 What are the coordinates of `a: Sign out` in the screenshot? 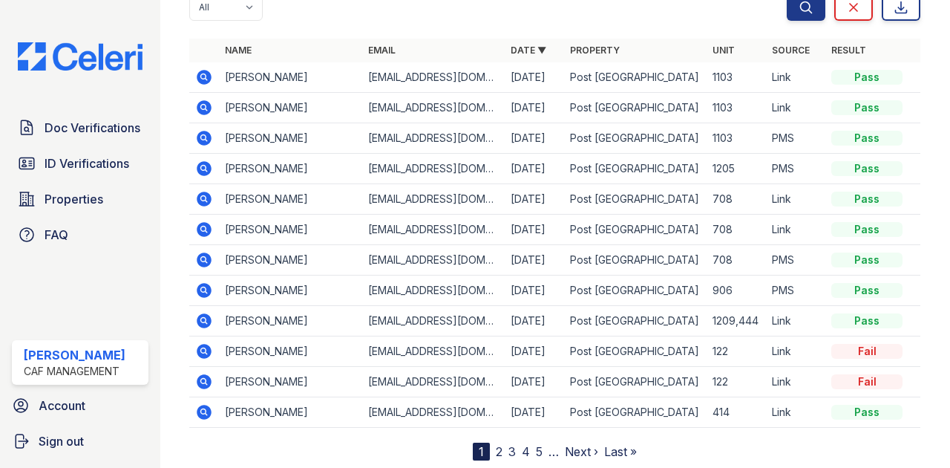 It's located at (80, 441).